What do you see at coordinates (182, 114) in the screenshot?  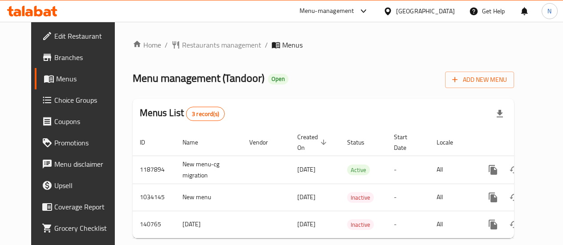 I see `h2: Menus List` at bounding box center [182, 114].